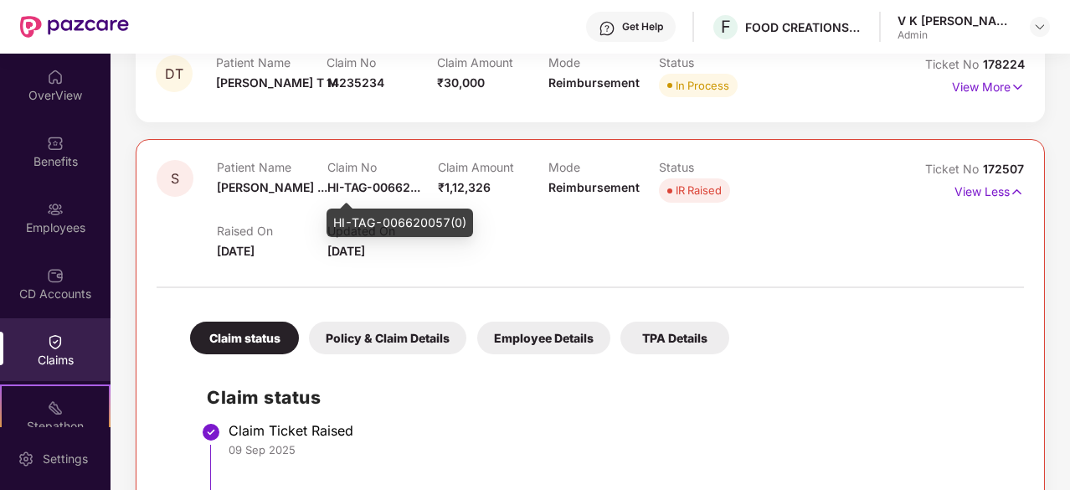  I want to click on div: FOOD CREATIONS PRIVATE LIMITED,, so click(804, 27).